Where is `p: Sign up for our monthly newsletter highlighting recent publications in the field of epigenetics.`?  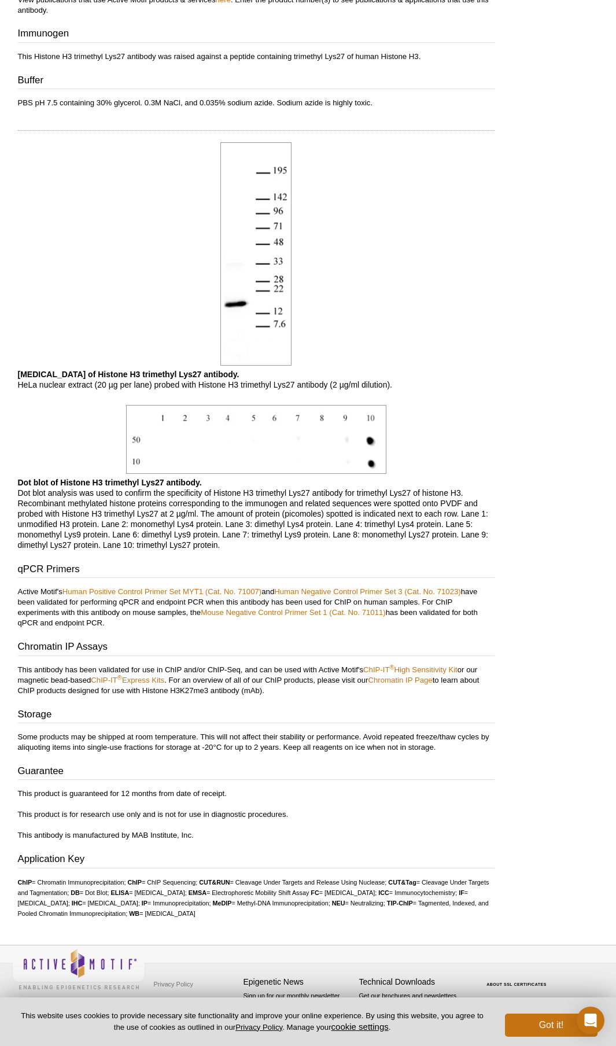
p: Sign up for our monthly newsletter highlighting recent publications in the field of epigenetics. is located at coordinates (299, 1011).